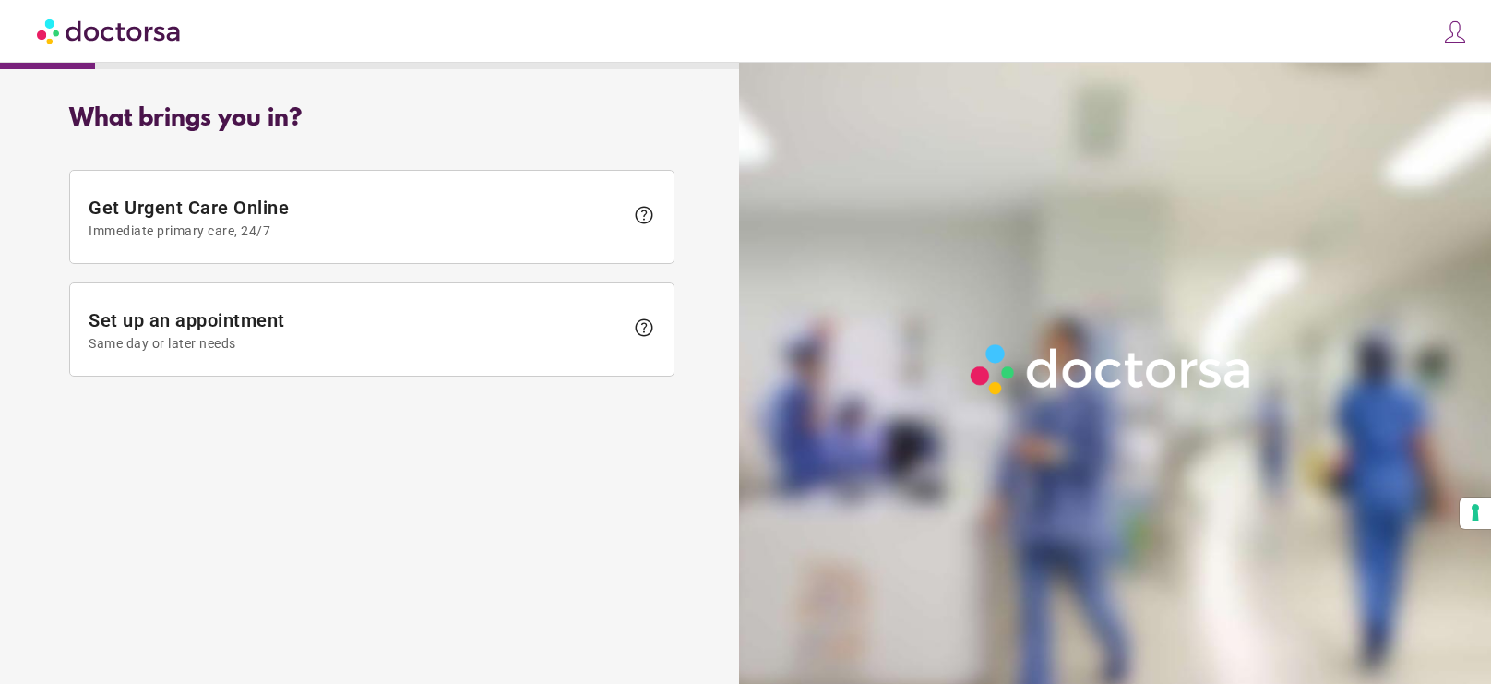  What do you see at coordinates (356, 217) in the screenshot?
I see `span: Get Urgent Care Online` at bounding box center [356, 217].